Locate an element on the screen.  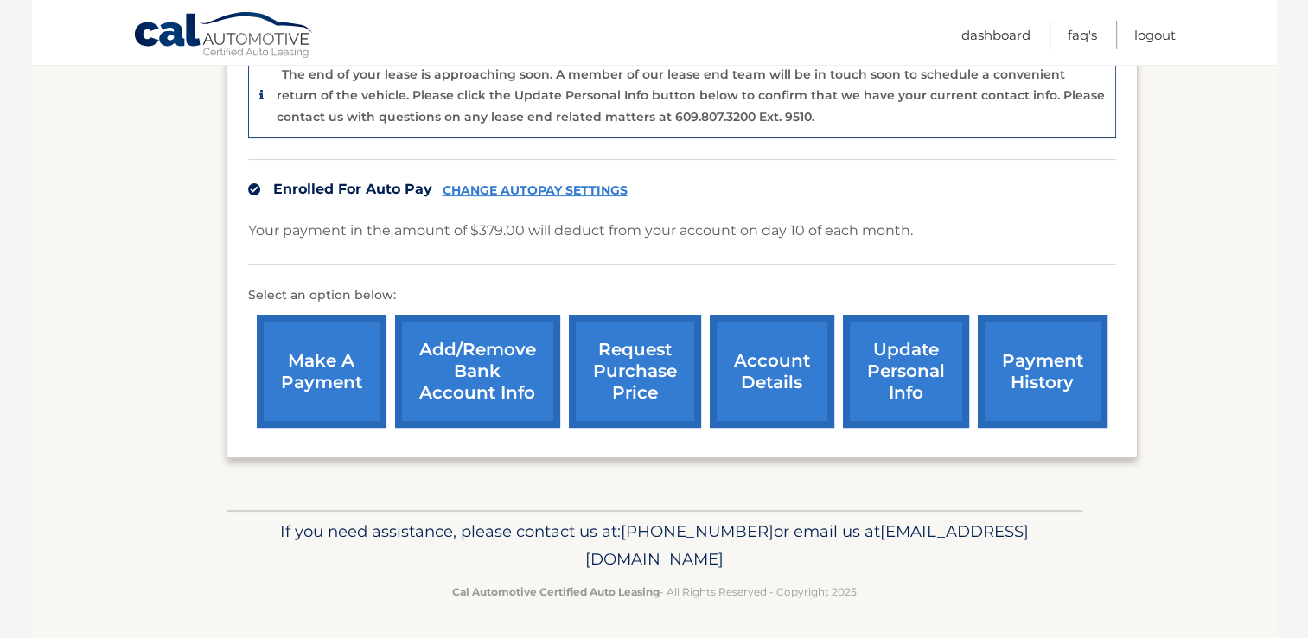
a: update personal info is located at coordinates (906, 371).